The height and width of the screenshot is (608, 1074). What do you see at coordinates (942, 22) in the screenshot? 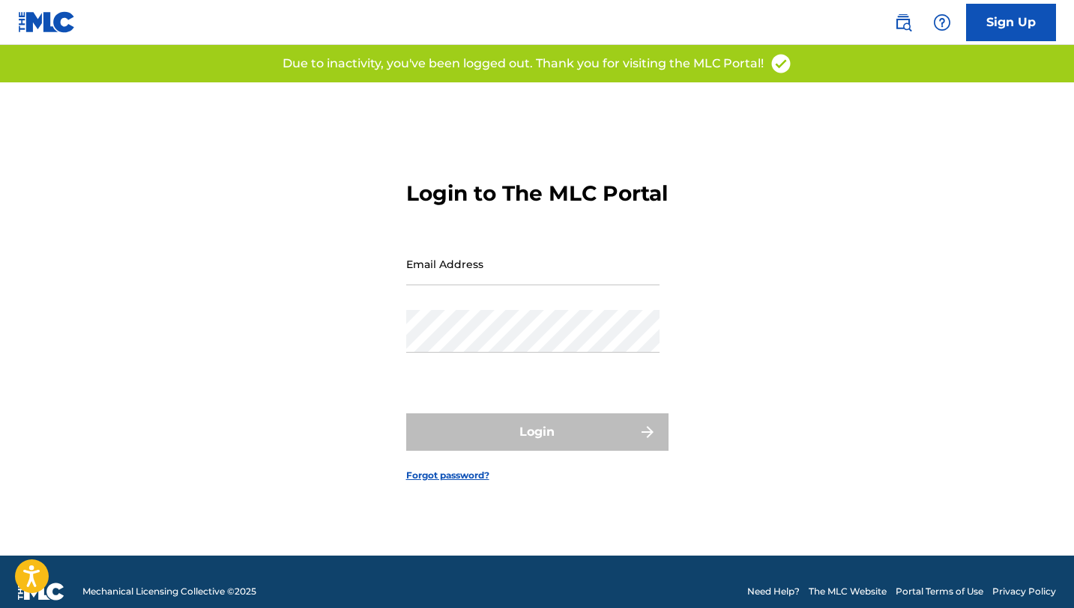
I see `img: help` at bounding box center [942, 22].